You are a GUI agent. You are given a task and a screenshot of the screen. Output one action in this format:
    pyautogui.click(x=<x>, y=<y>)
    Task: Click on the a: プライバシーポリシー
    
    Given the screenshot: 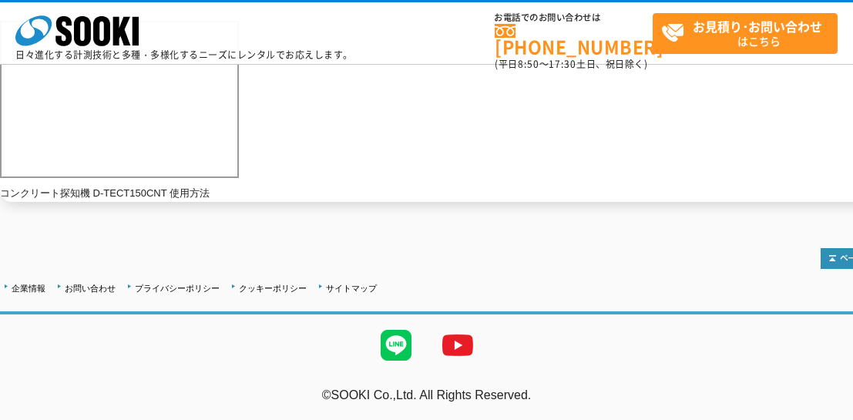 What is the action you would take?
    pyautogui.click(x=177, y=288)
    